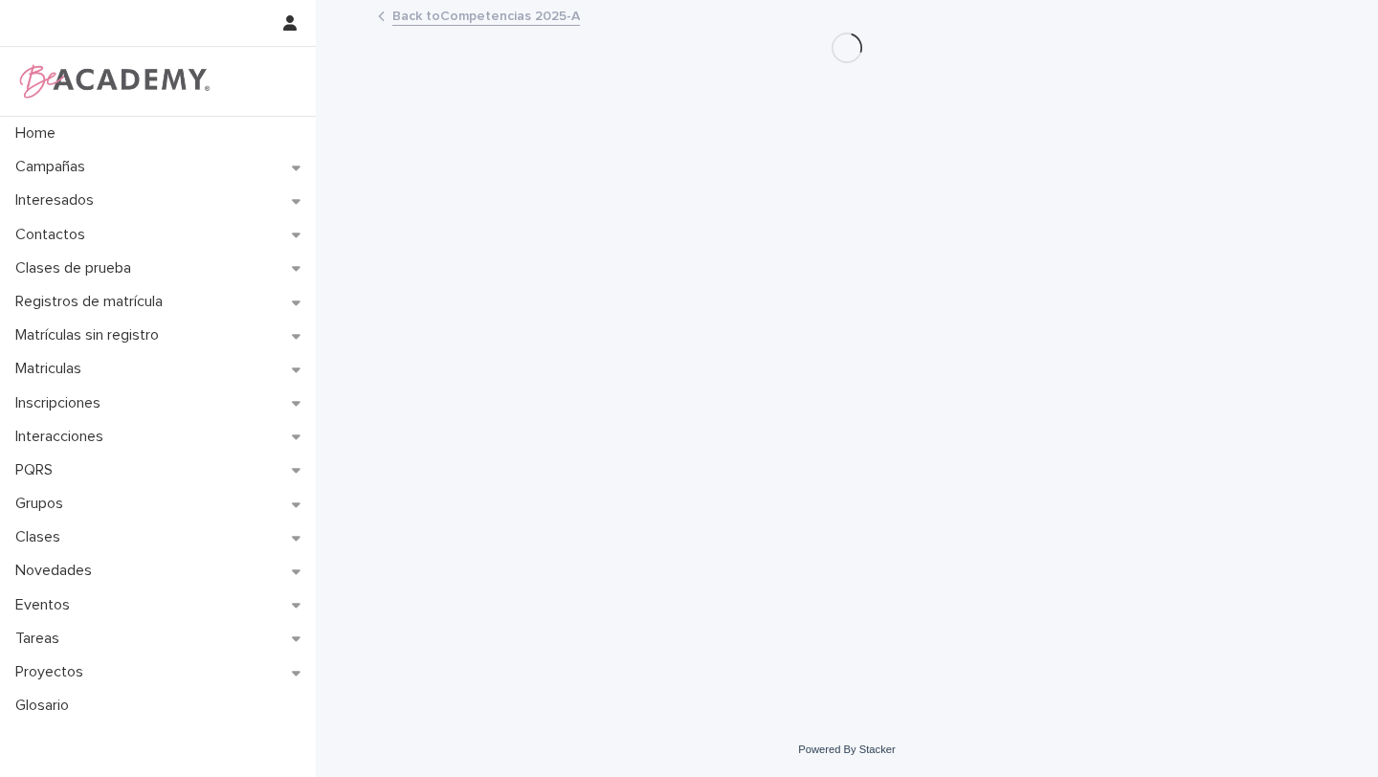 The height and width of the screenshot is (777, 1378). I want to click on p: Contactos, so click(54, 234).